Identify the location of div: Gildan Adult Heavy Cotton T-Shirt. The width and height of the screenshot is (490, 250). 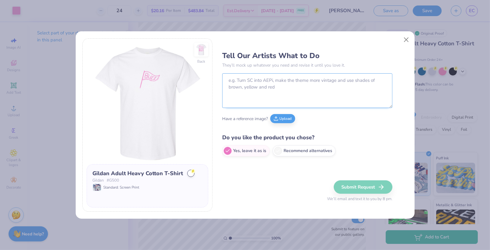
(138, 173).